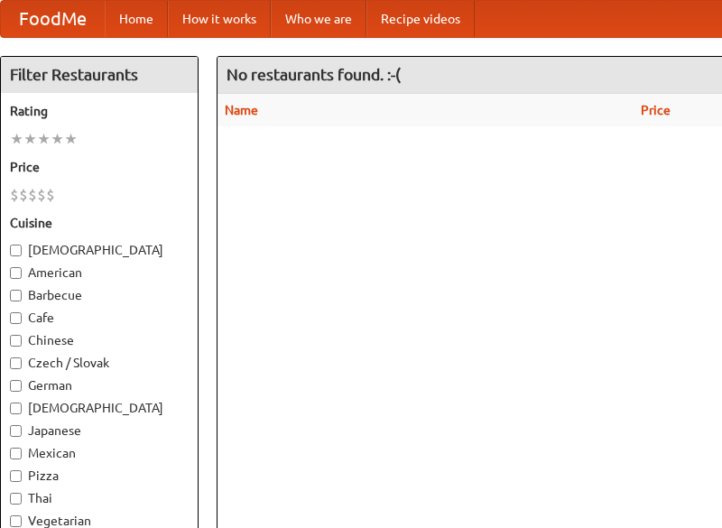 The image size is (722, 528). What do you see at coordinates (15, 521) in the screenshot?
I see `input: Vegetarian` at bounding box center [15, 521].